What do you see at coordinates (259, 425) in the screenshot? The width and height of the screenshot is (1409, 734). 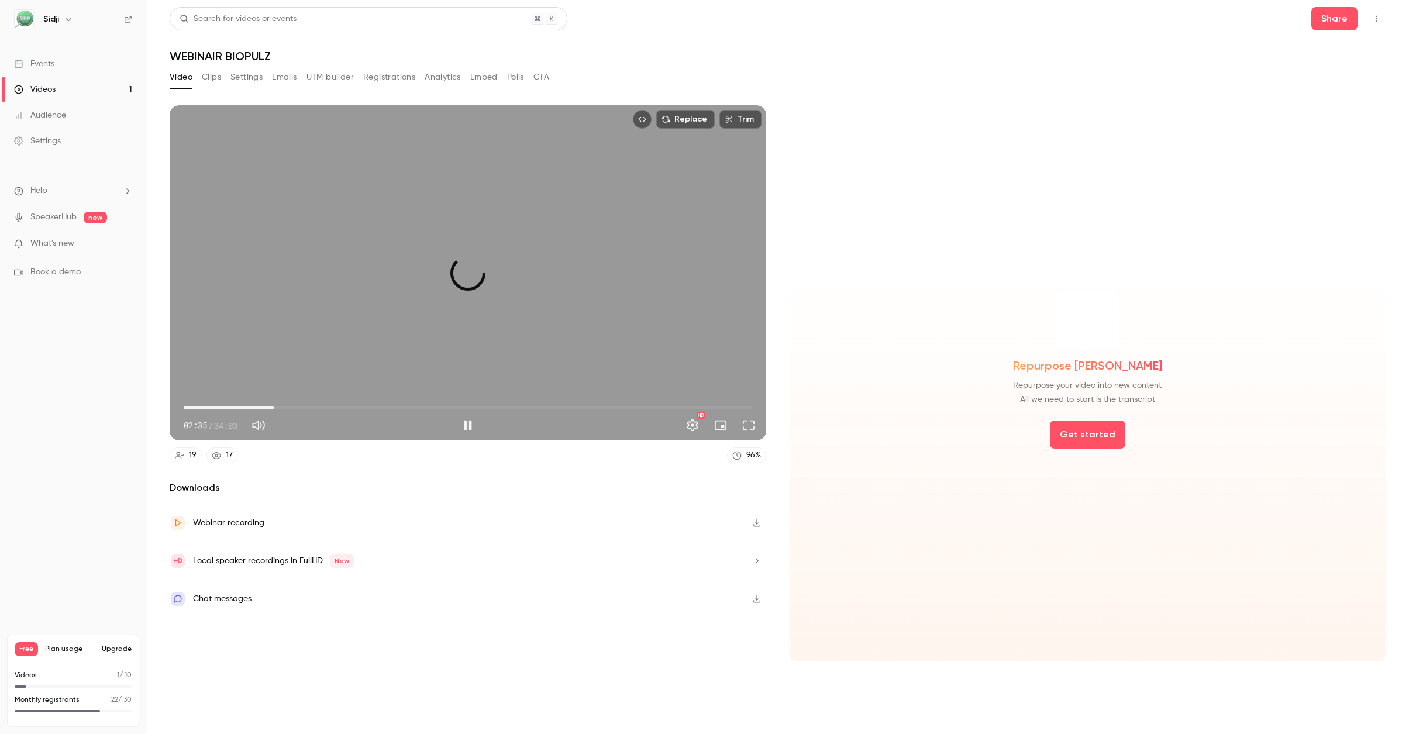 I see `button: Mute` at bounding box center [259, 425].